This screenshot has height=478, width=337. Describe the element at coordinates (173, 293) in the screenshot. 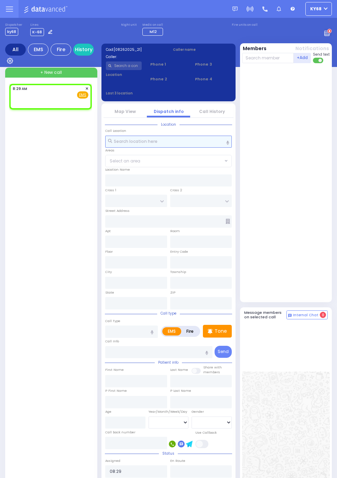

I see `label: ZIP` at that location.